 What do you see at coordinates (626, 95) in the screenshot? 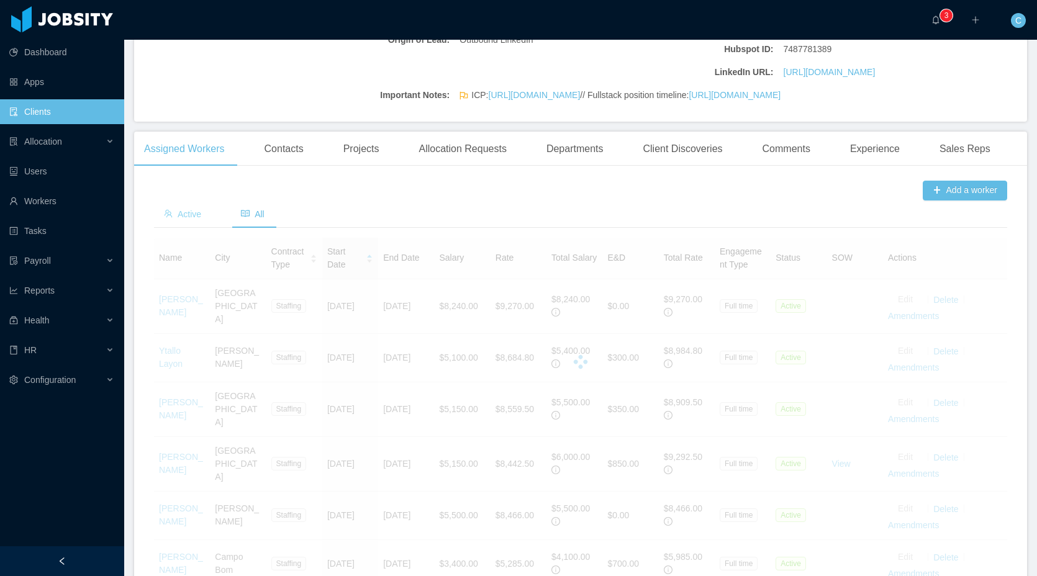
I see `span: ICP: // Fullstack position timeline:` at bounding box center [626, 95].